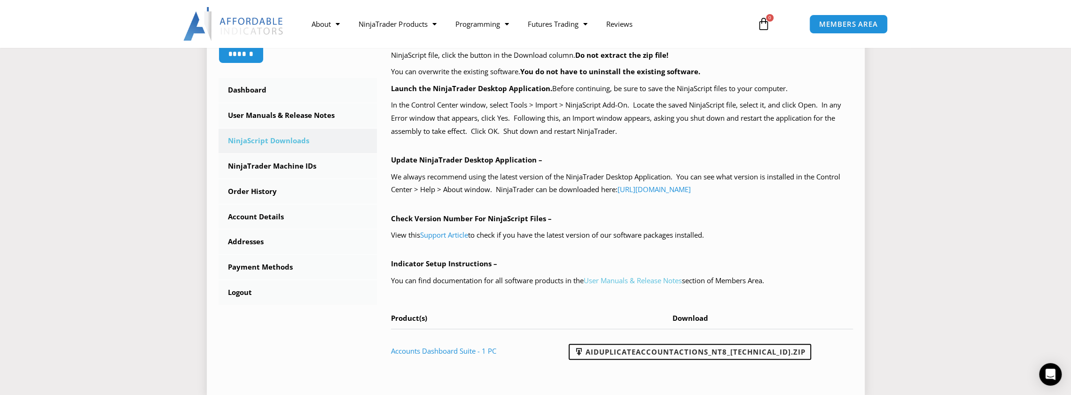 Image resolution: width=1071 pixels, height=395 pixels. I want to click on p: Your purchased products with available NinjaScript downloads are listed in the table below, at th..., so click(622, 49).